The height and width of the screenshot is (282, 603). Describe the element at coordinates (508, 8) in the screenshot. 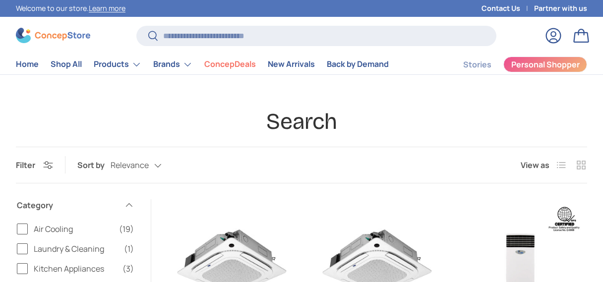

I see `a: Contact Us` at that location.